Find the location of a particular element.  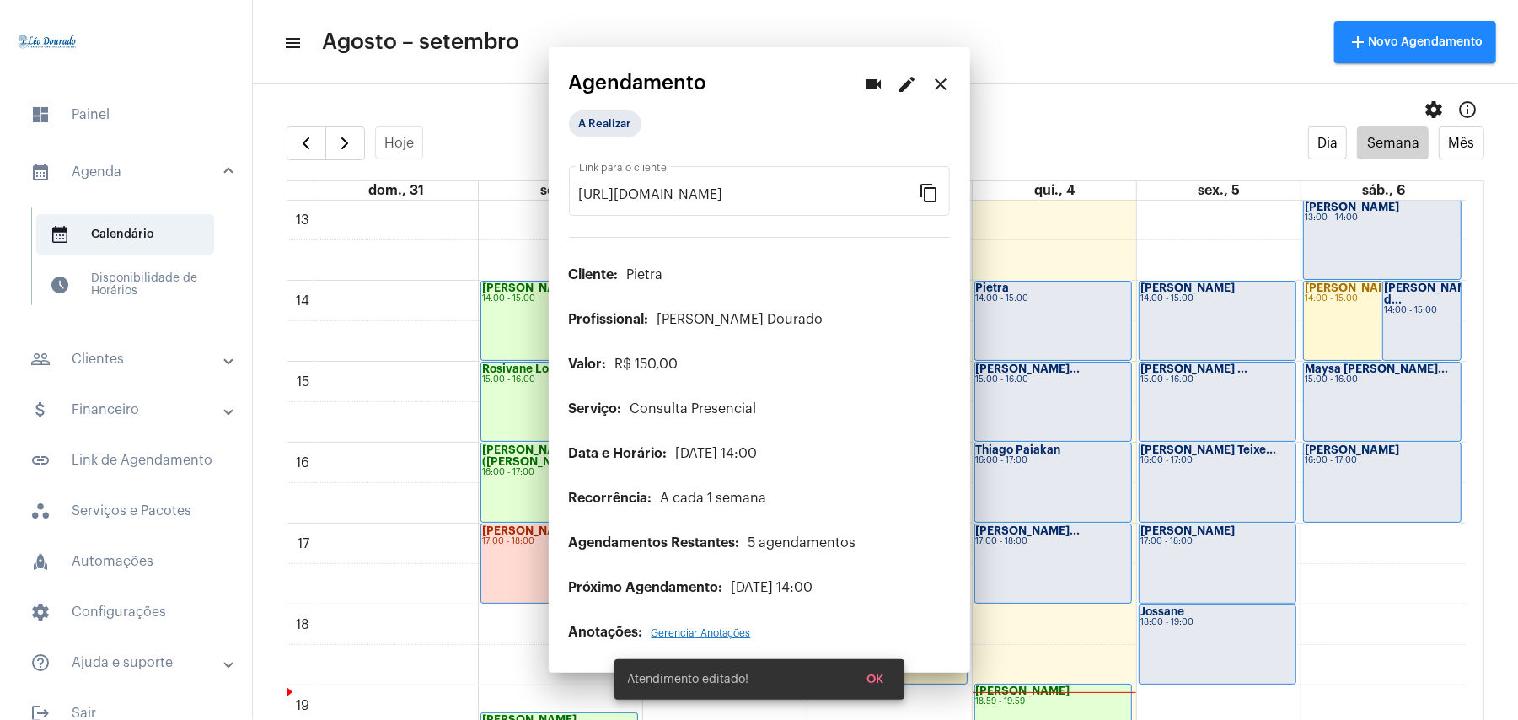

button: Próximo Semana is located at coordinates (345, 143).